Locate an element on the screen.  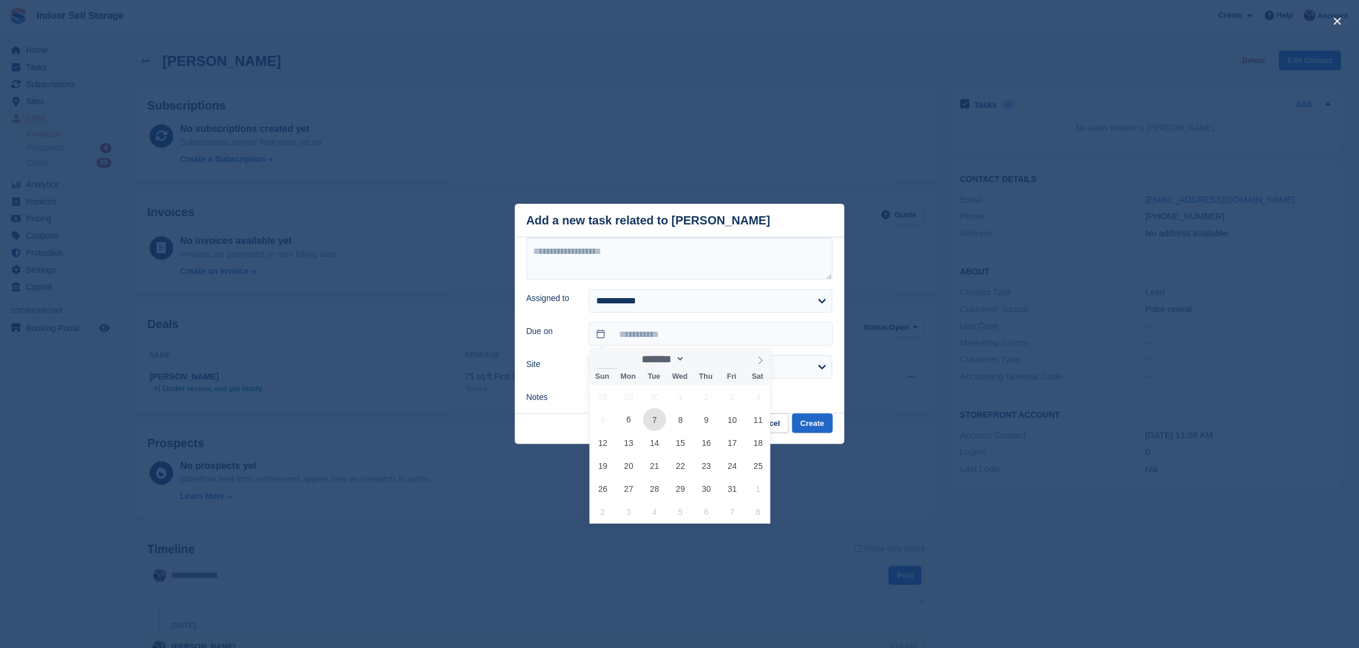
label: Due on is located at coordinates (551, 331).